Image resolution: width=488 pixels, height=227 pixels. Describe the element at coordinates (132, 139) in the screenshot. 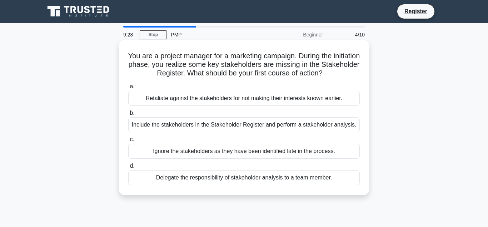

I see `span: c.` at that location.